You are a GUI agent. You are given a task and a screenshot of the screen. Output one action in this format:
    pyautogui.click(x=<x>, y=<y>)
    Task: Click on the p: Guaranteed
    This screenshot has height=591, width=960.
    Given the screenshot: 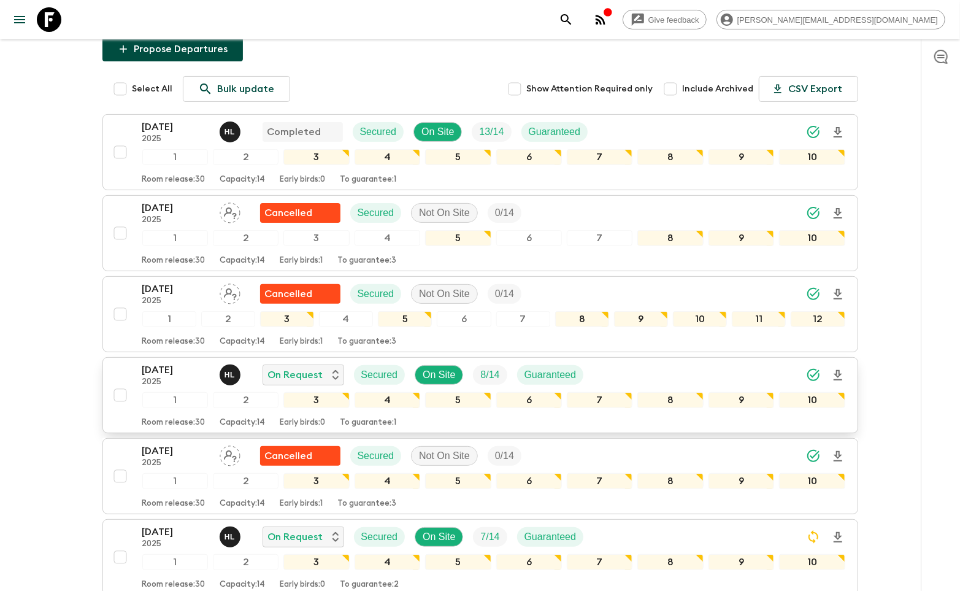 What is the action you would take?
    pyautogui.click(x=550, y=537)
    